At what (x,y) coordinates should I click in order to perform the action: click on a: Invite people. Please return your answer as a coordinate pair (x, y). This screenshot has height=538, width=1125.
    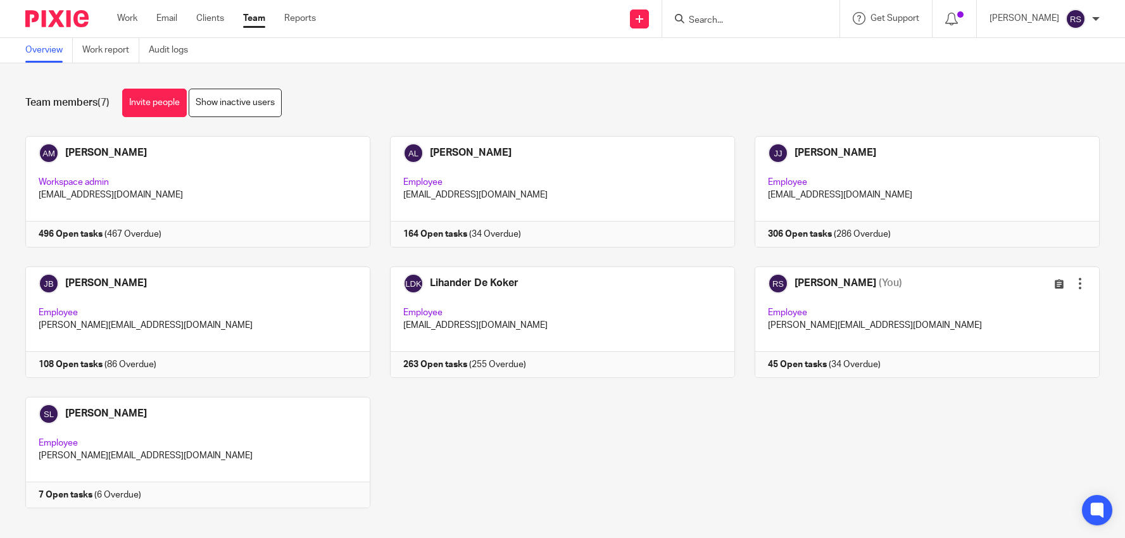
    Looking at the image, I should click on (154, 103).